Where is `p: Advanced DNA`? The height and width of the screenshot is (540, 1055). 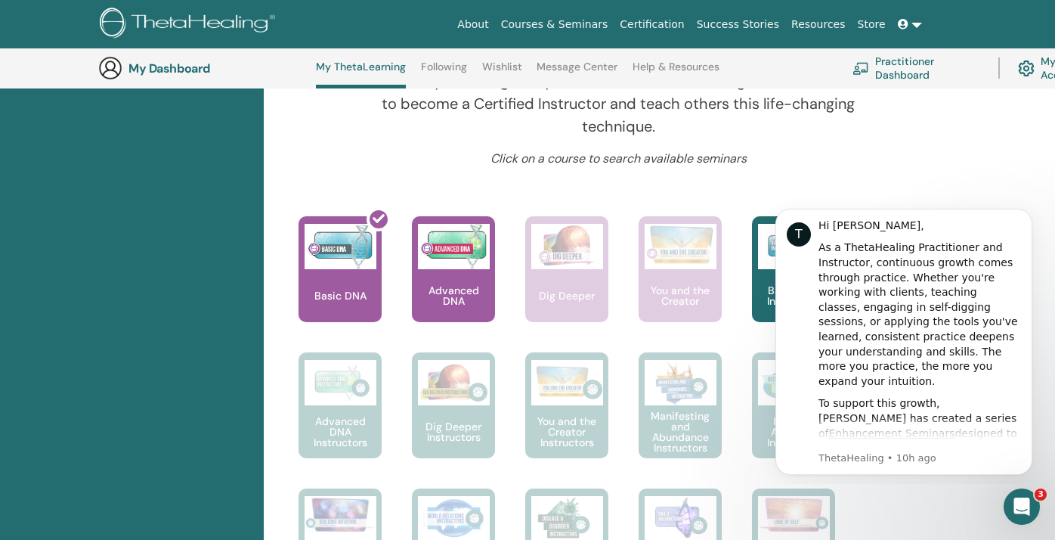 p: Advanced DNA is located at coordinates (453, 296).